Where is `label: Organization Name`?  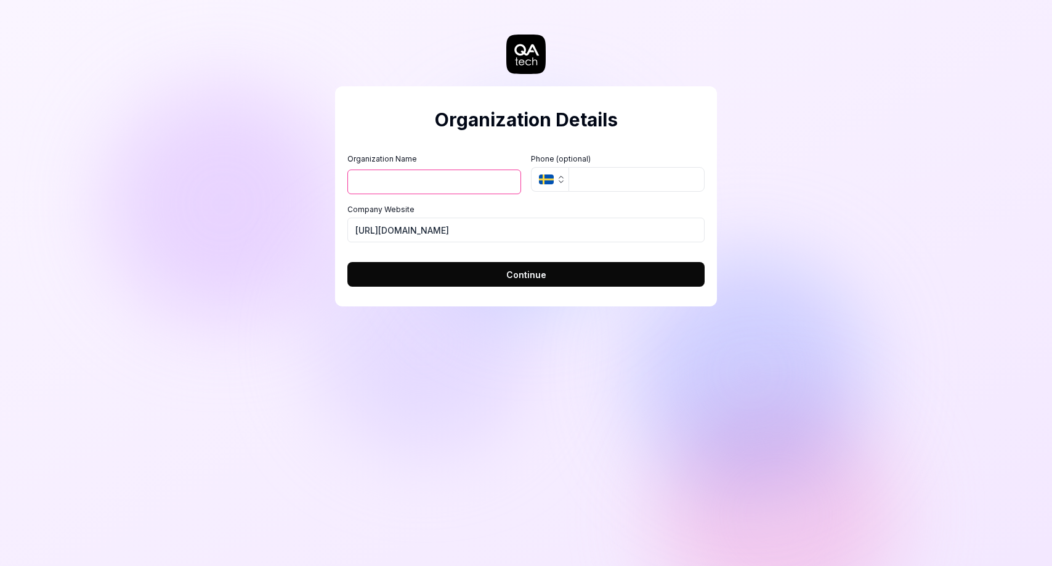 label: Organization Name is located at coordinates (434, 159).